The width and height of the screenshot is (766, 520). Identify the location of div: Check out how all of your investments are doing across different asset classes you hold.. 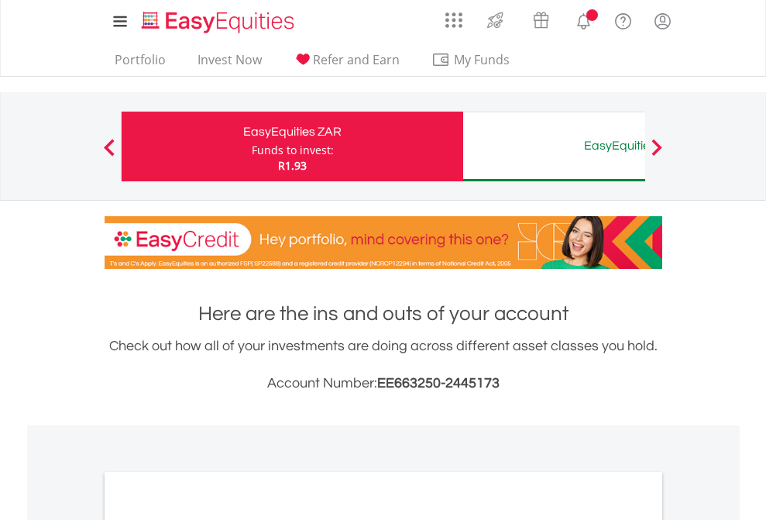
(384, 365).